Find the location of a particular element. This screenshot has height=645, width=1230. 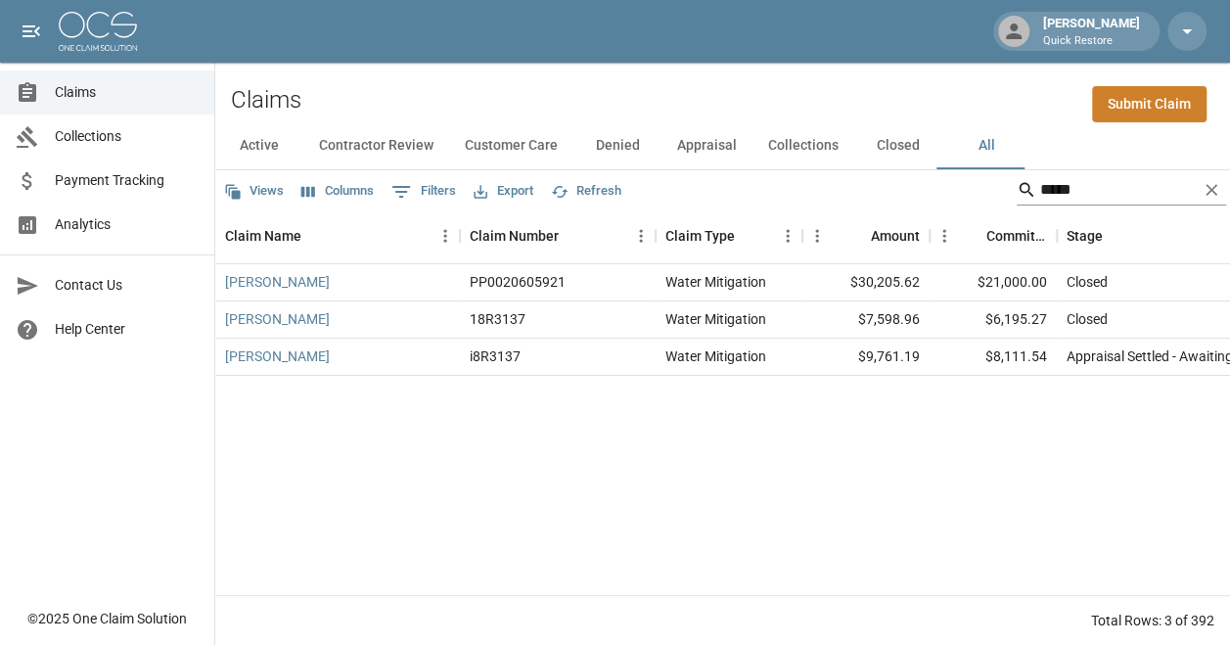

button: Select columns is located at coordinates (337, 191).